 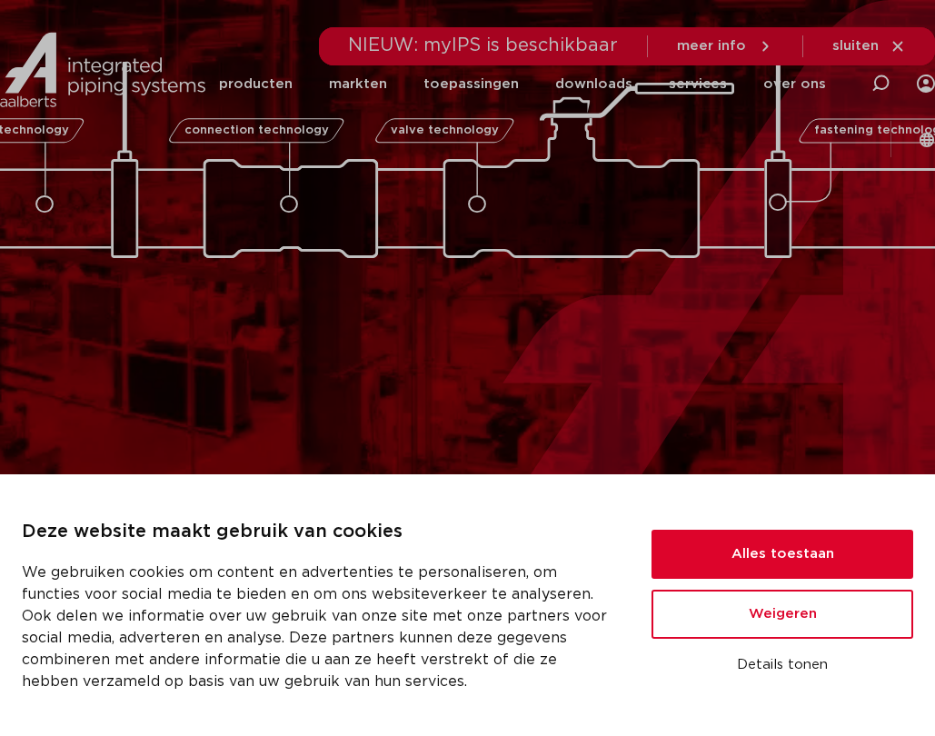 What do you see at coordinates (782, 665) in the screenshot?
I see `button: Details tonen` at bounding box center [782, 665].